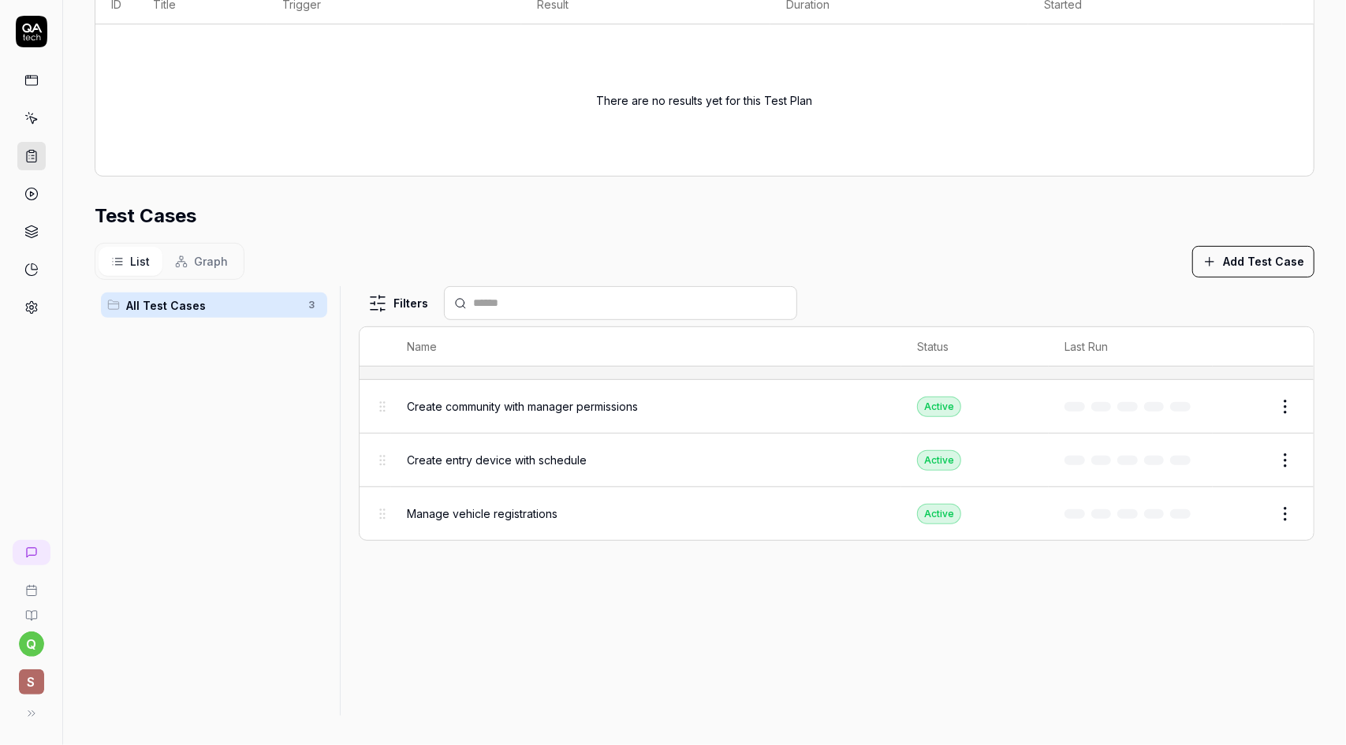 The width and height of the screenshot is (1346, 745). What do you see at coordinates (32, 644) in the screenshot?
I see `button: q` at bounding box center [32, 644].